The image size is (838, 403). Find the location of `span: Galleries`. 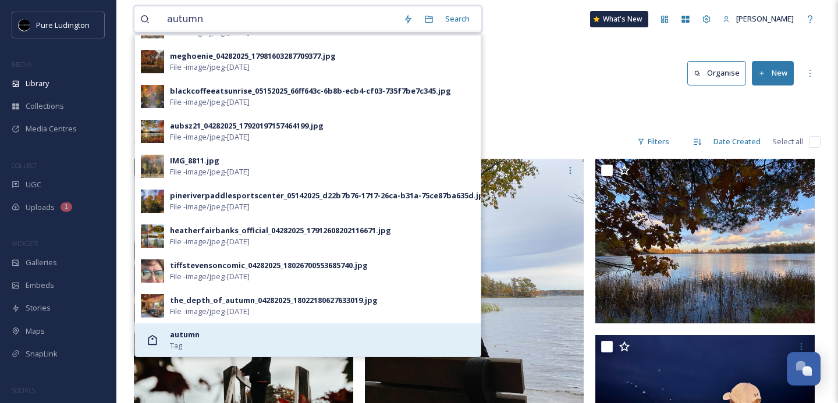

span: Galleries is located at coordinates (41, 262).